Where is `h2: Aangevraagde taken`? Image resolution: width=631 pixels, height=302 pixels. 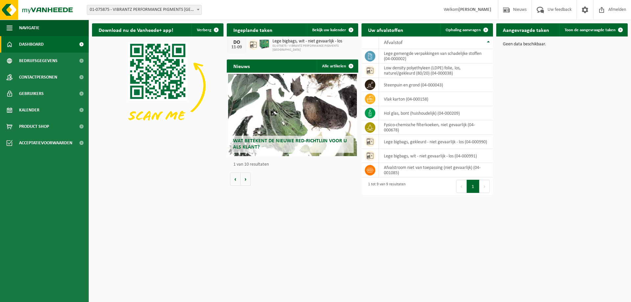 h2: Aangevraagde taken is located at coordinates (526, 30).